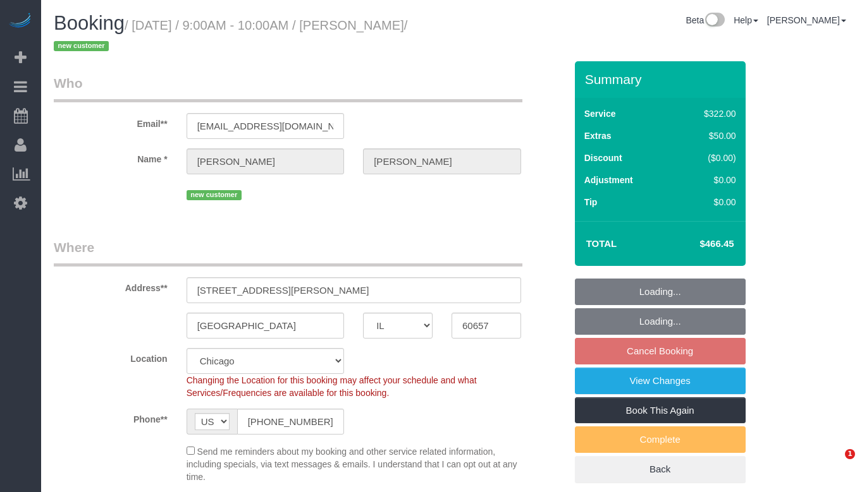 Image resolution: width=862 pixels, height=492 pixels. Describe the element at coordinates (662, 79) in the screenshot. I see `h3: Summary` at that location.